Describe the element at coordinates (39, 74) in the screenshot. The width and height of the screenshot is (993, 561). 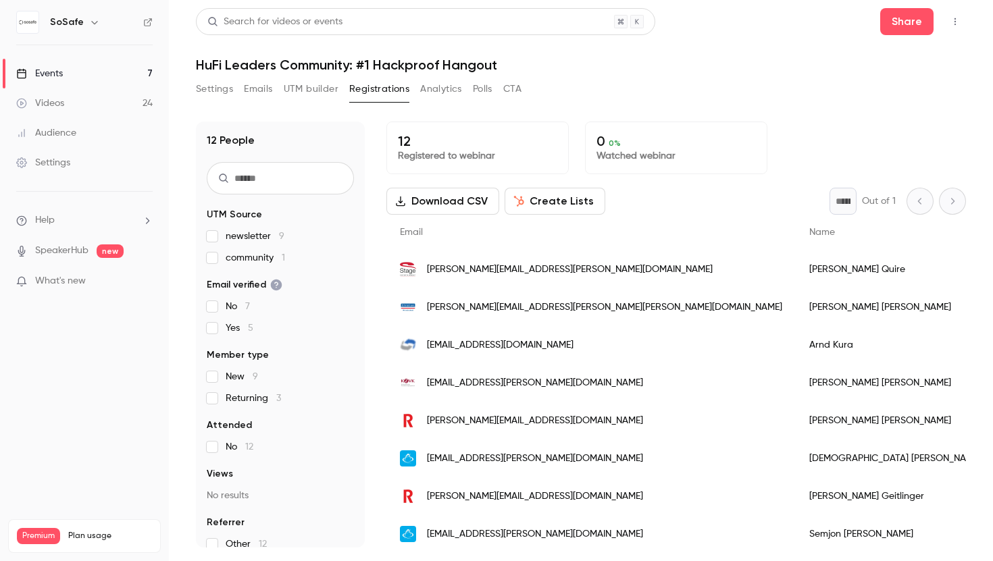
I see `div: Events` at that location.